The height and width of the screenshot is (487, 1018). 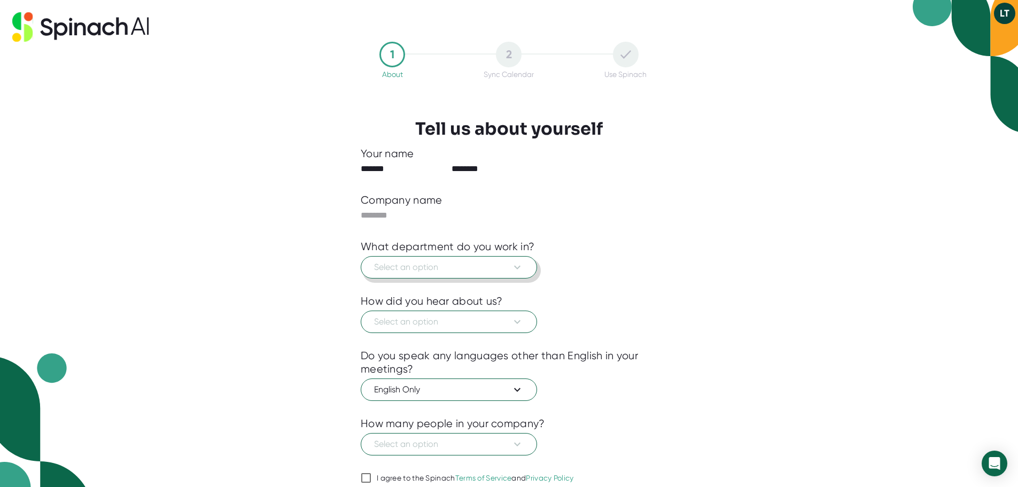 What do you see at coordinates (483, 478) in the screenshot?
I see `a: Terms of Service` at bounding box center [483, 478].